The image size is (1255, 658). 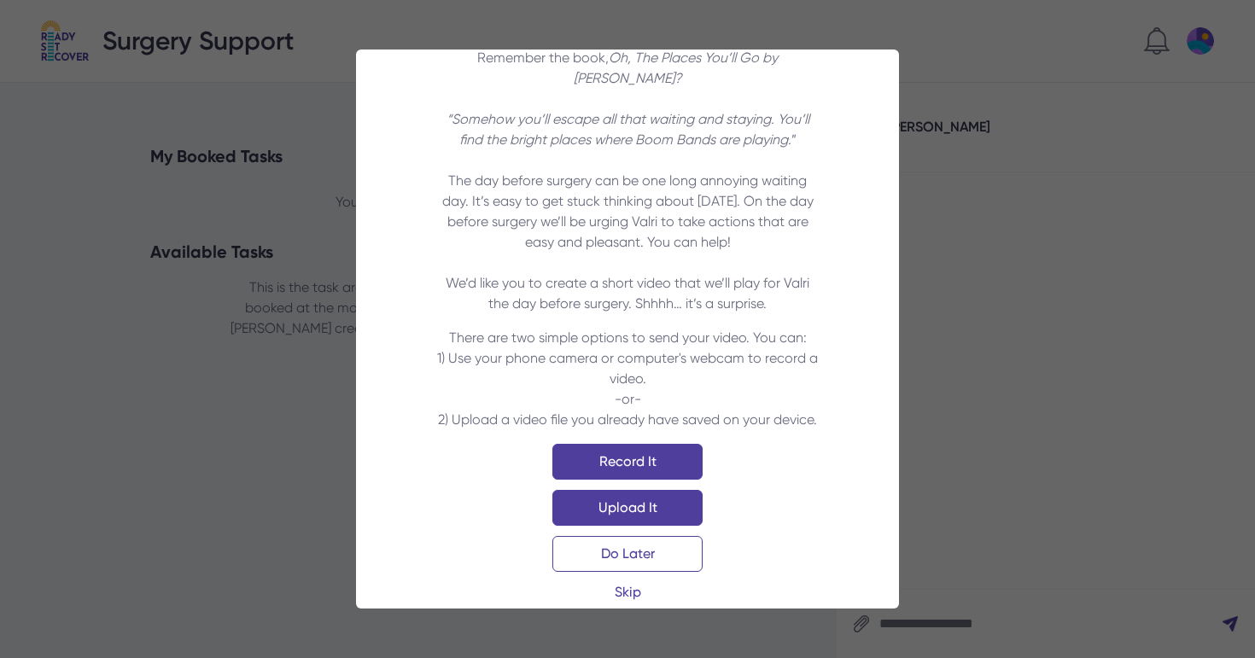 I want to click on p: Remember the book, ” The day before surgery can be one long annoying waiting day. It’s easy to ge..., so click(x=628, y=181).